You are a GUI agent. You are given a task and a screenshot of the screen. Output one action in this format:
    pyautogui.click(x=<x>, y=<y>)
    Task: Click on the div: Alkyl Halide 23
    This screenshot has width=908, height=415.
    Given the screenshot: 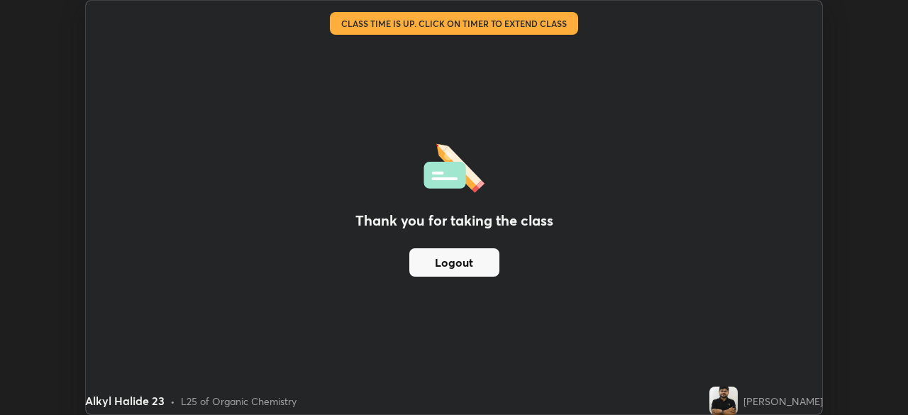 What is the action you would take?
    pyautogui.click(x=125, y=401)
    